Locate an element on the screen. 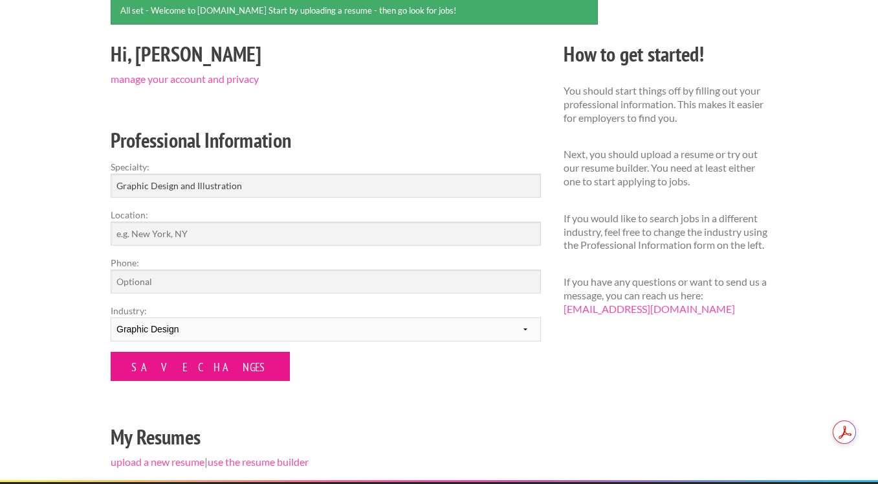 The width and height of the screenshot is (878, 484). h2: My Resumes is located at coordinates (326, 436).